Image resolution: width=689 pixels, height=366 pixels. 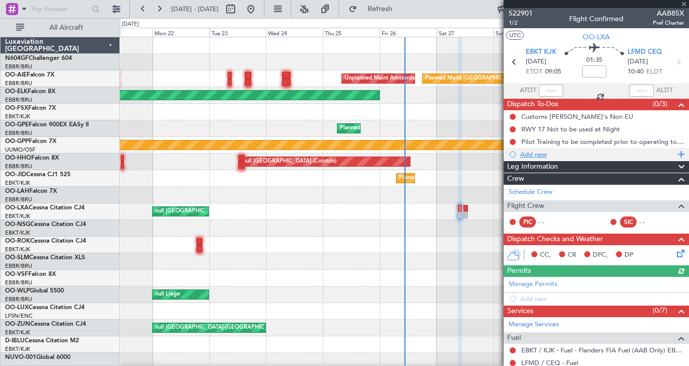 I want to click on span: OO-SLM, so click(x=17, y=258).